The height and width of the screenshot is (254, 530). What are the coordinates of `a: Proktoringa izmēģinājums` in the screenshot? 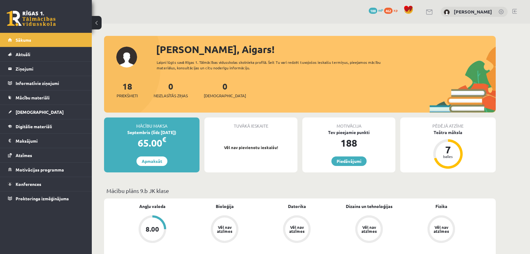 It's located at (46, 198).